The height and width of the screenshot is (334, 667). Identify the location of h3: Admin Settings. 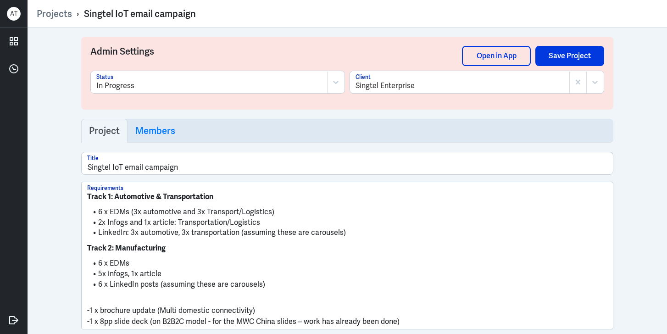
(276, 58).